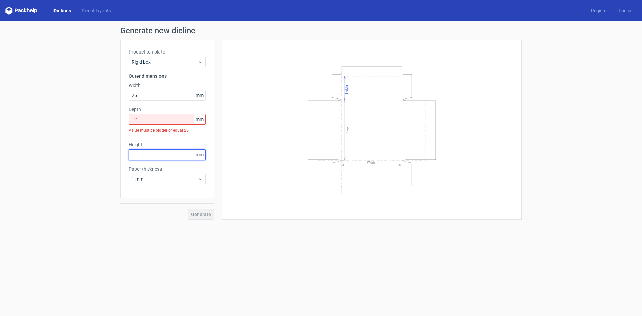  Describe the element at coordinates (167, 109) in the screenshot. I see `label: Depth` at that location.